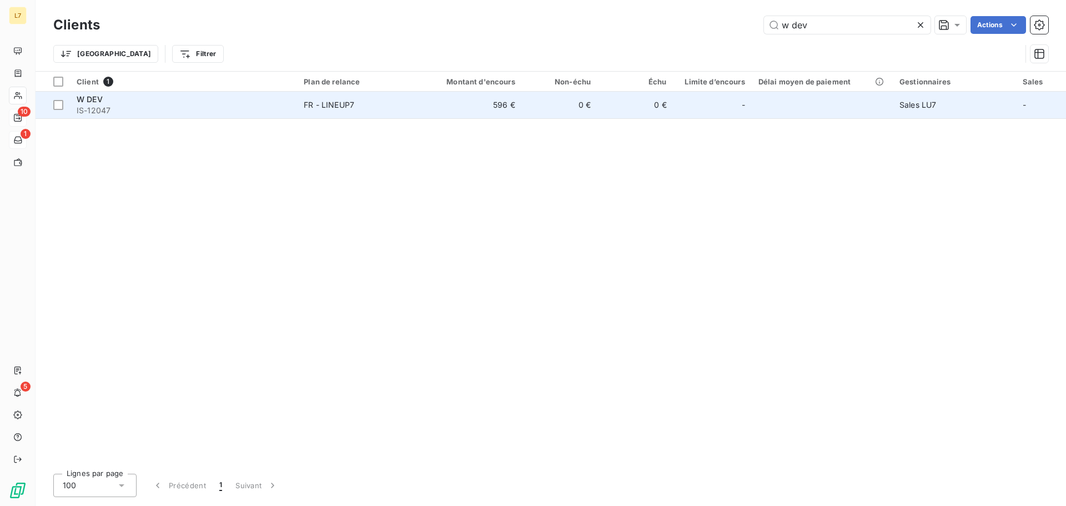 Image resolution: width=1066 pixels, height=506 pixels. Describe the element at coordinates (220, 485) in the screenshot. I see `button: 1` at that location.